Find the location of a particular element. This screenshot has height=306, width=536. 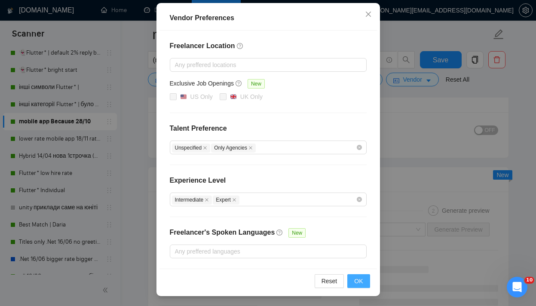

span: Intermediate is located at coordinates (192, 200).